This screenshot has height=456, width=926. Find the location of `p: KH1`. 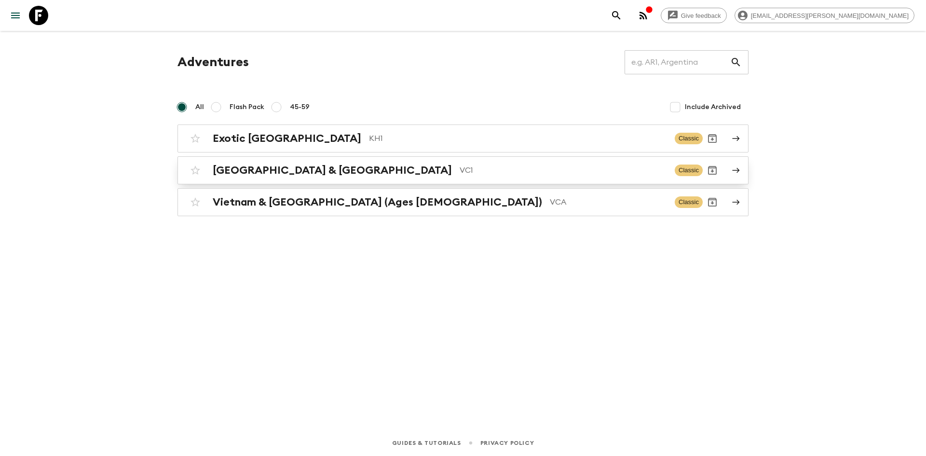

p: KH1 is located at coordinates (518, 138).